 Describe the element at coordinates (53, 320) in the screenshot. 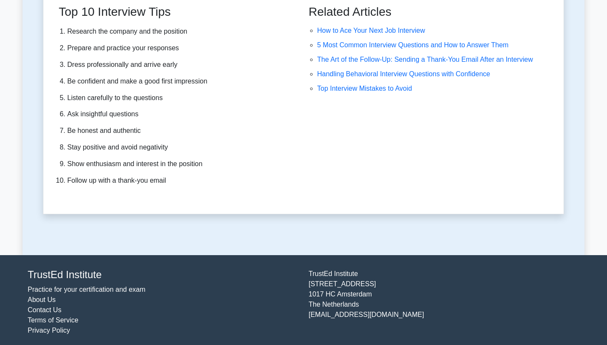

I see `a: Terms of Service` at that location.